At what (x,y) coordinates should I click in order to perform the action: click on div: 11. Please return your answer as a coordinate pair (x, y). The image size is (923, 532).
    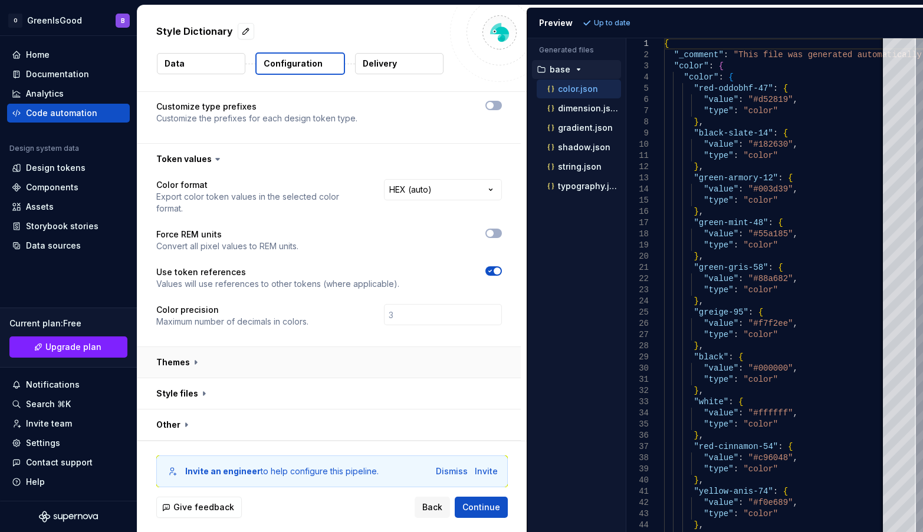
    Looking at the image, I should click on (637, 156).